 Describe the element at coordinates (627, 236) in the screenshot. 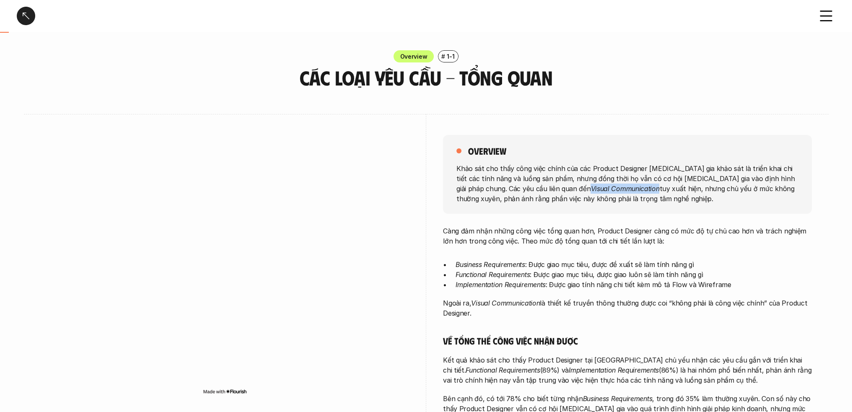

I see `p: Càng đảm nhận những công việc tổng quan hơn, Product Designer càng có mức độ tự chủ cao hơn và tr...` at that location.